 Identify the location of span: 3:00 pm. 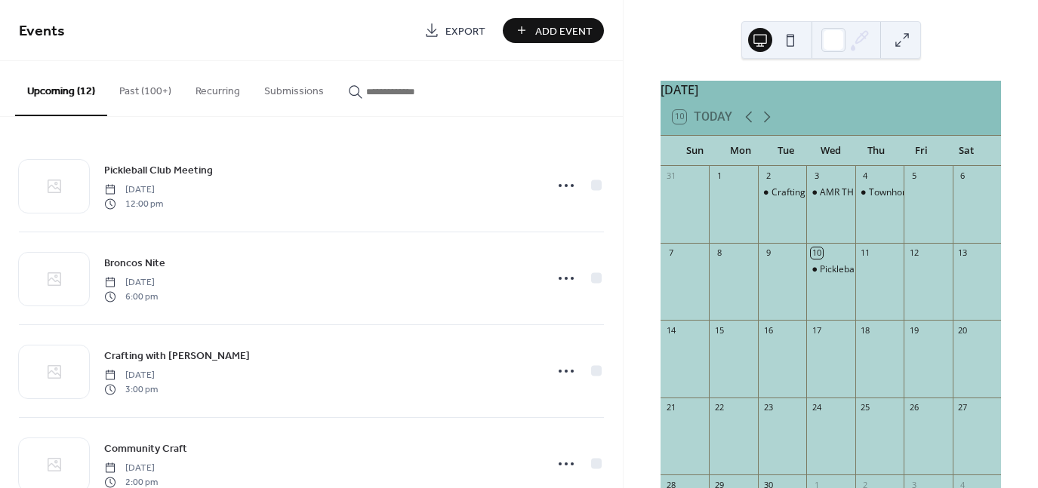
(131, 389).